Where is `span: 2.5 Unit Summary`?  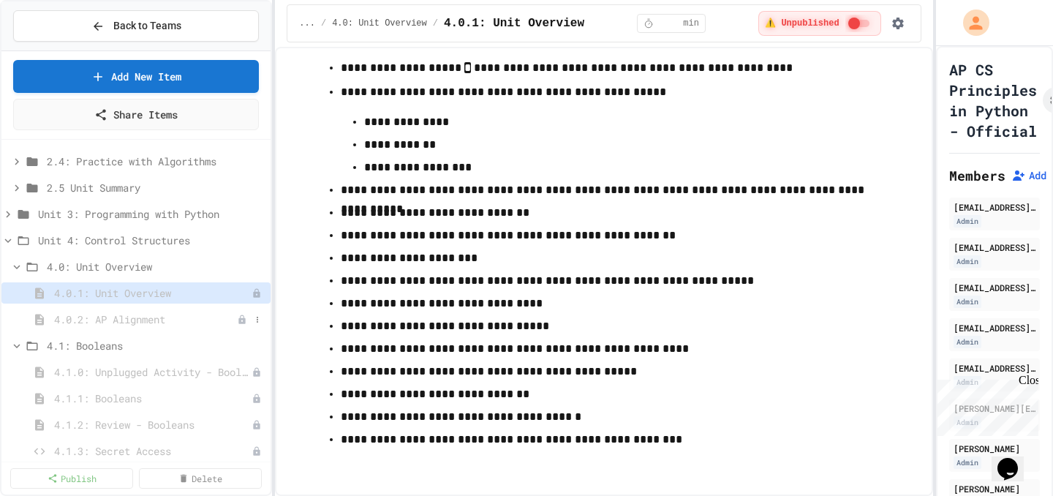
span: 2.5 Unit Summary is located at coordinates (156, 187).